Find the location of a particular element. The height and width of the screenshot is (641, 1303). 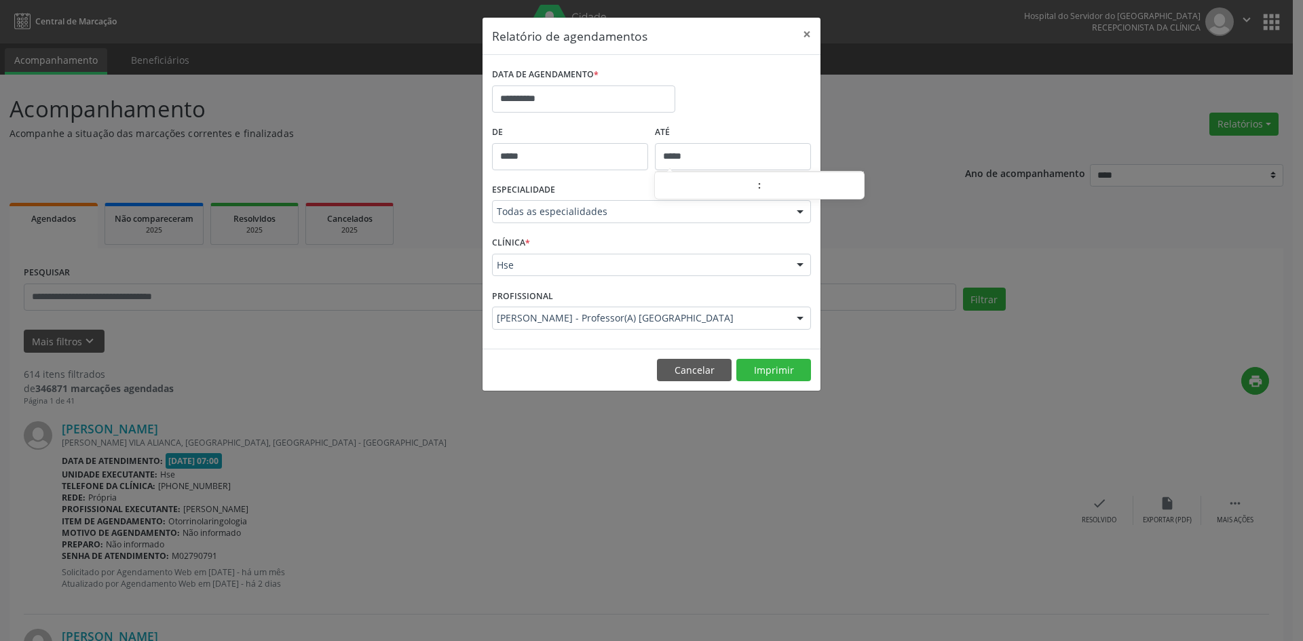

label: ESPECIALIDADE is located at coordinates (523, 190).